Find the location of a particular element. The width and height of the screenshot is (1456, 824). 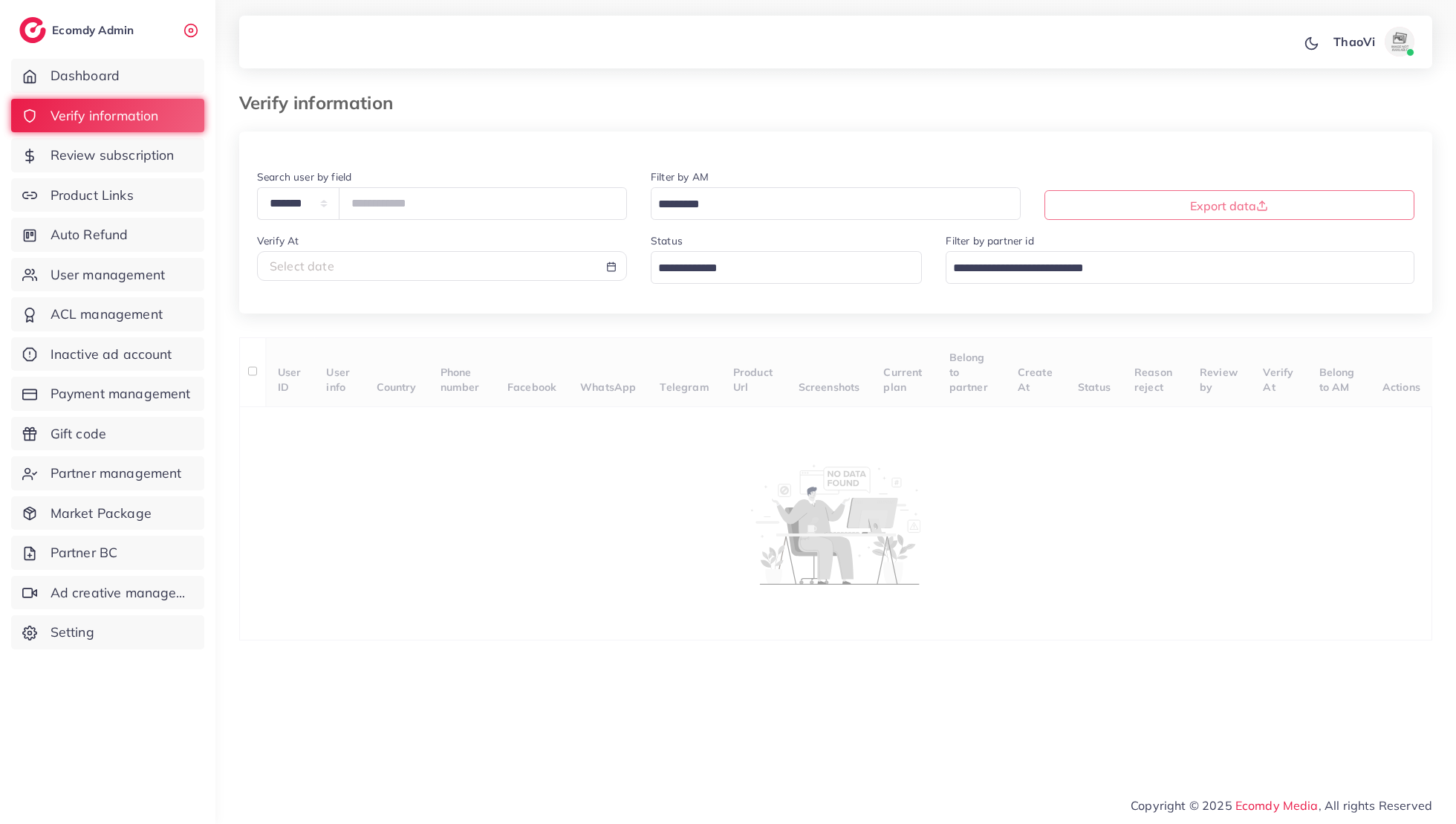

a: Payment management is located at coordinates (108, 394).